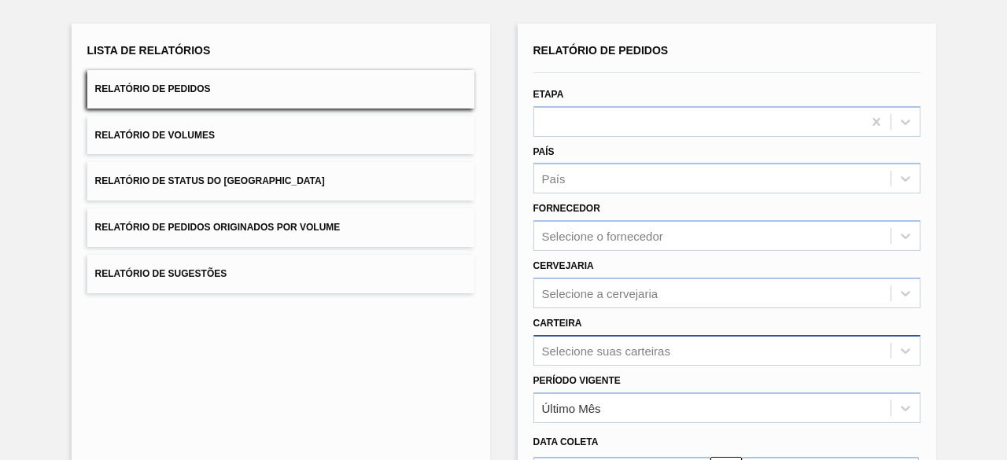 The width and height of the screenshot is (1007, 460). What do you see at coordinates (564, 266) in the screenshot?
I see `label: Cervejaria` at bounding box center [564, 266].